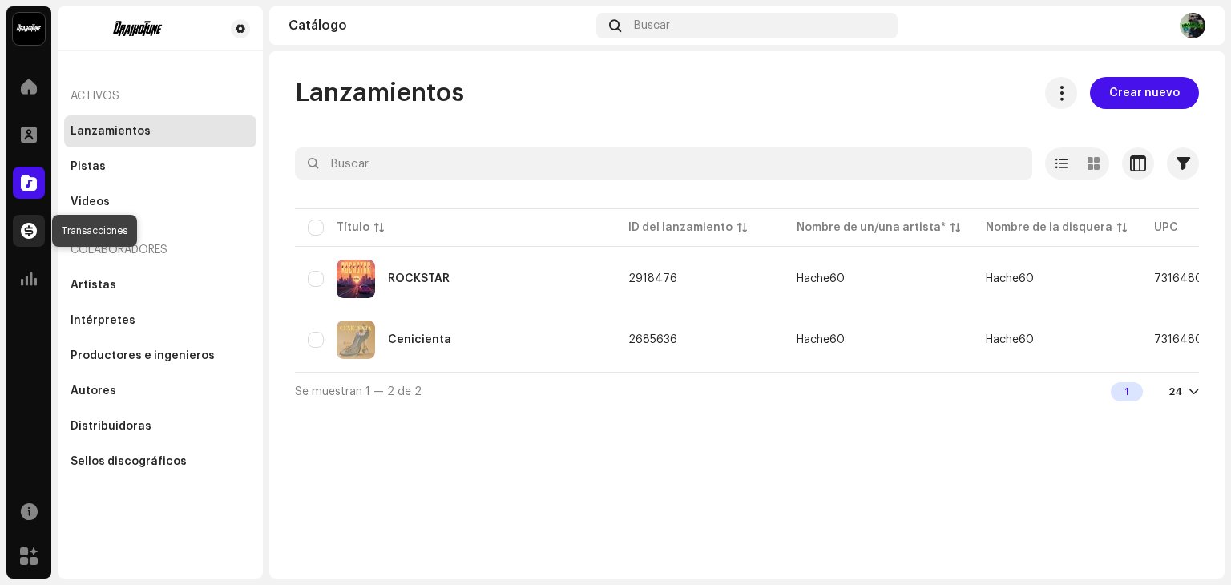  I want to click on img: 10370c6a-d0e2-4592-b8a2-38f444b0ca44, so click(29, 29).